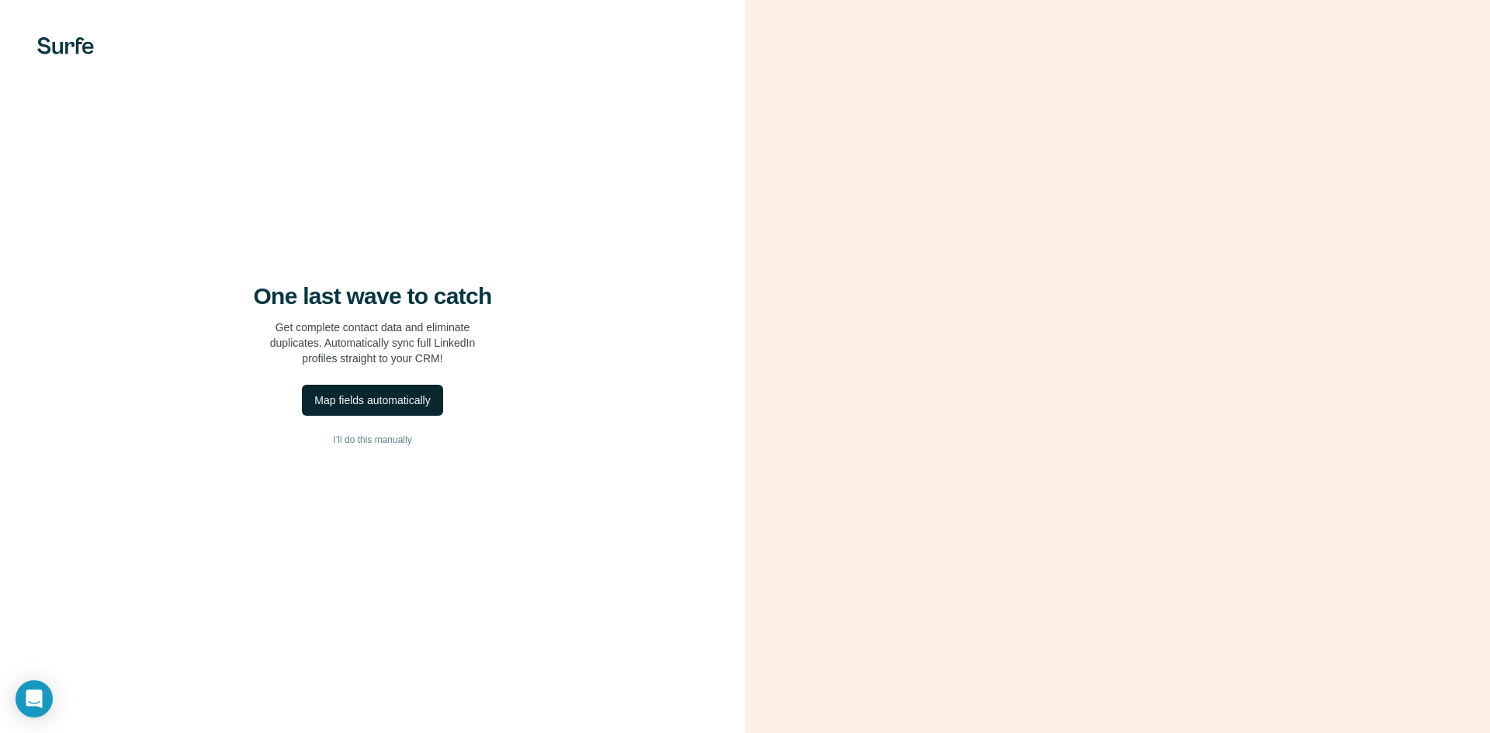 This screenshot has height=733, width=1490. What do you see at coordinates (373, 343) in the screenshot?
I see `p: Get complete contact data and eliminate duplicates. Automatically sync full LinkedIn profiles str...` at bounding box center [373, 343].